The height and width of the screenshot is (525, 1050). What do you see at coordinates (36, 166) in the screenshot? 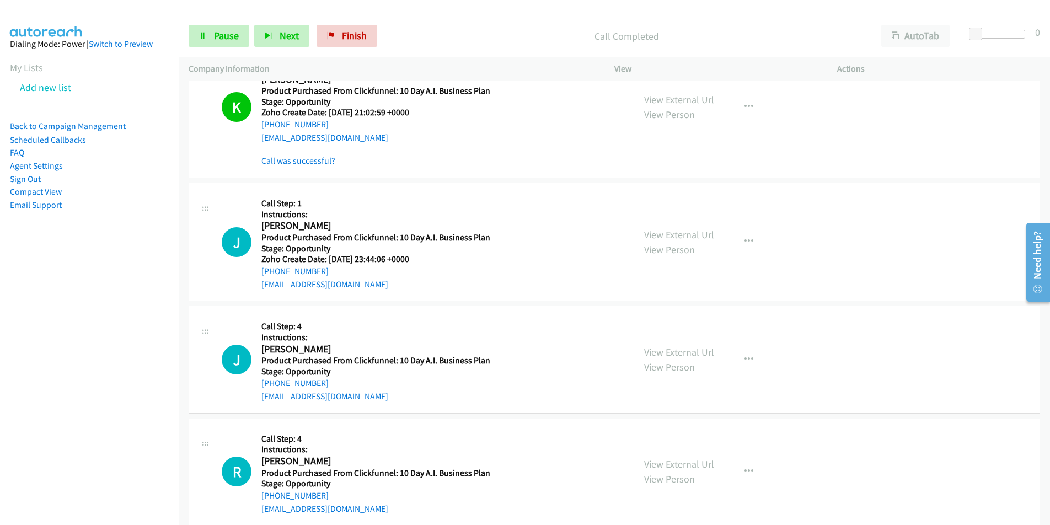
I see `a: Agent Settings` at bounding box center [36, 166].